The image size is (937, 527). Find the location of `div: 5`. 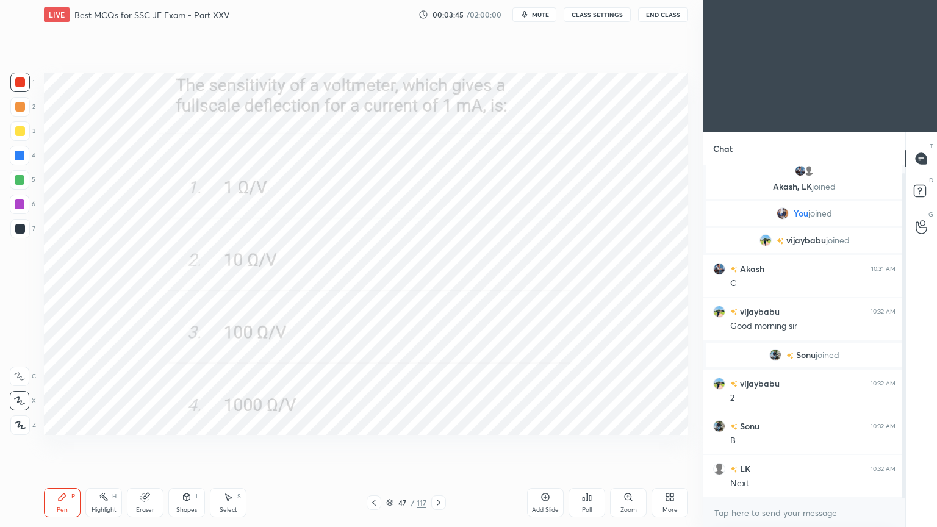

div: 5 is located at coordinates (23, 180).